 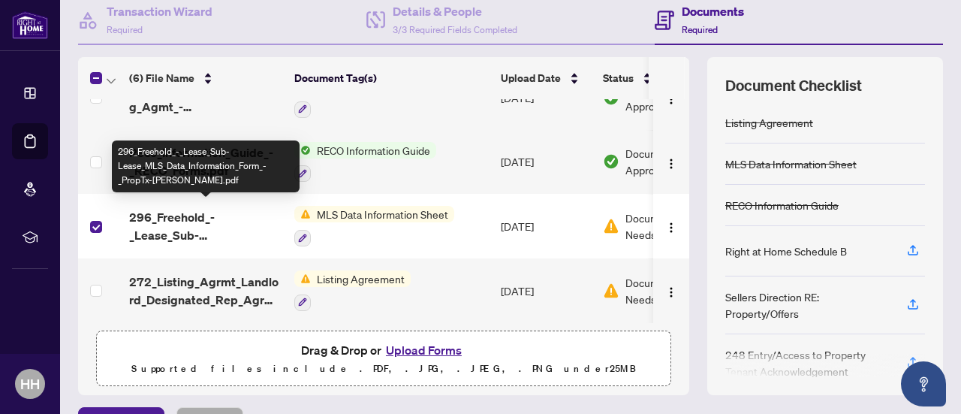 What do you see at coordinates (807, 363) in the screenshot?
I see `div: 248 Entry/Access to Property Tenant Acknowledgement` at bounding box center [807, 363].